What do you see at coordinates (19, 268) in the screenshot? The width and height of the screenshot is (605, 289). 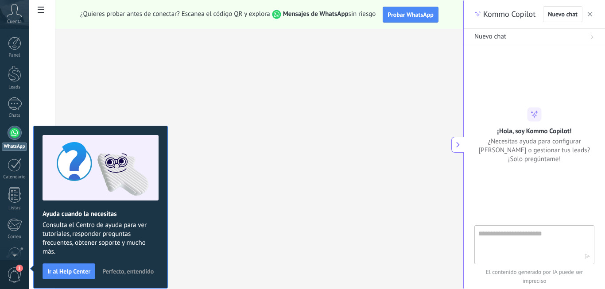 I see `span: 1` at bounding box center [19, 268].